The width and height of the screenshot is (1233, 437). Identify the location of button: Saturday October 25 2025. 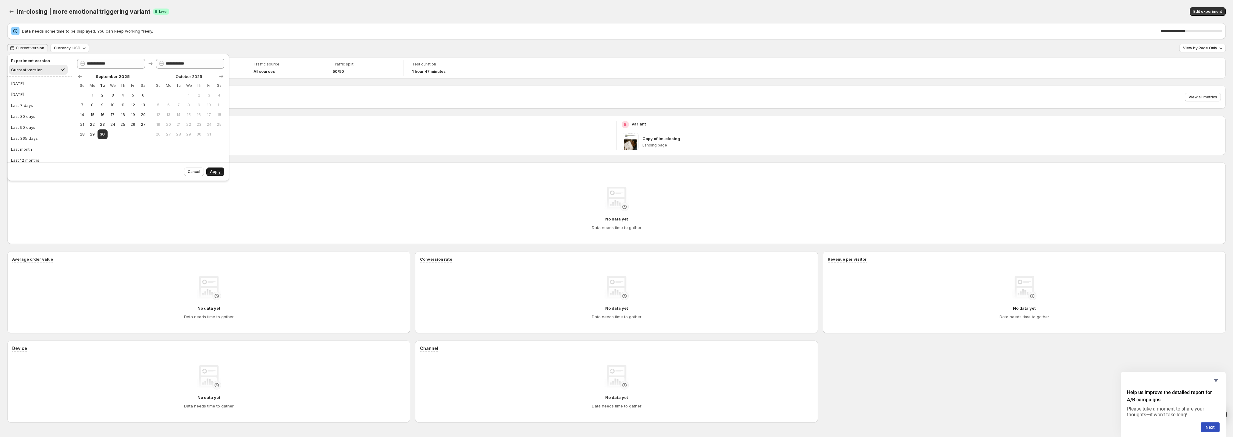
(219, 125).